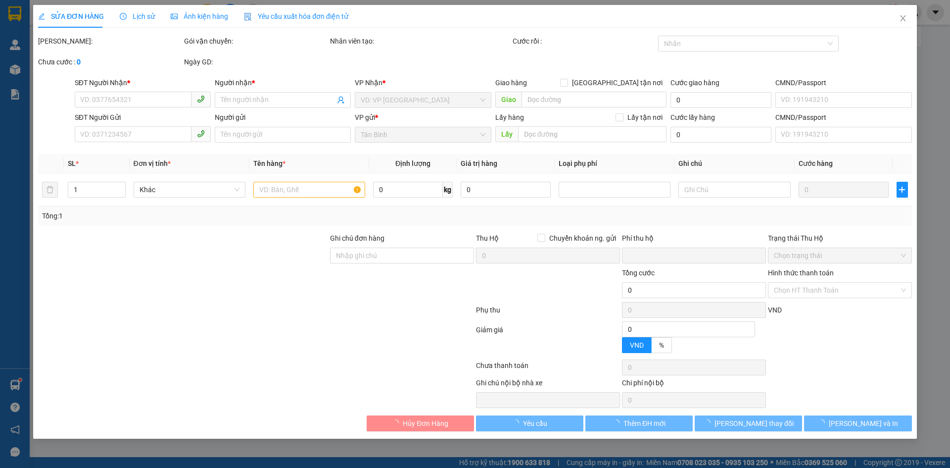  I want to click on button: Close, so click(903, 19).